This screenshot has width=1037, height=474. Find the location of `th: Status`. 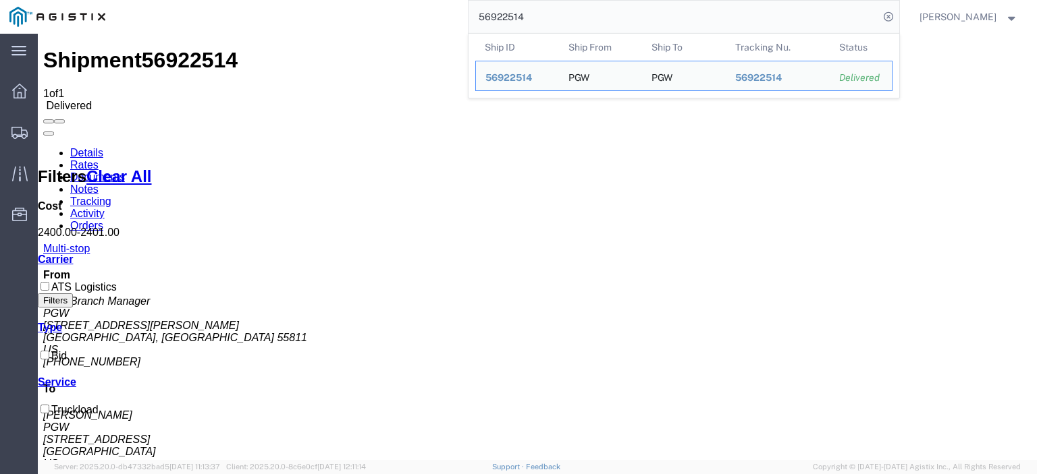

th: Status is located at coordinates (860, 47).